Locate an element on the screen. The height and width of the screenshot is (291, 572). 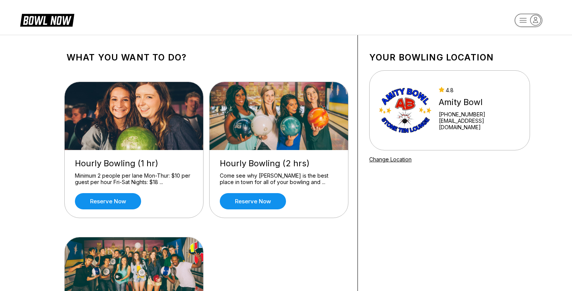
div: Amity Bowl is located at coordinates (479, 102).